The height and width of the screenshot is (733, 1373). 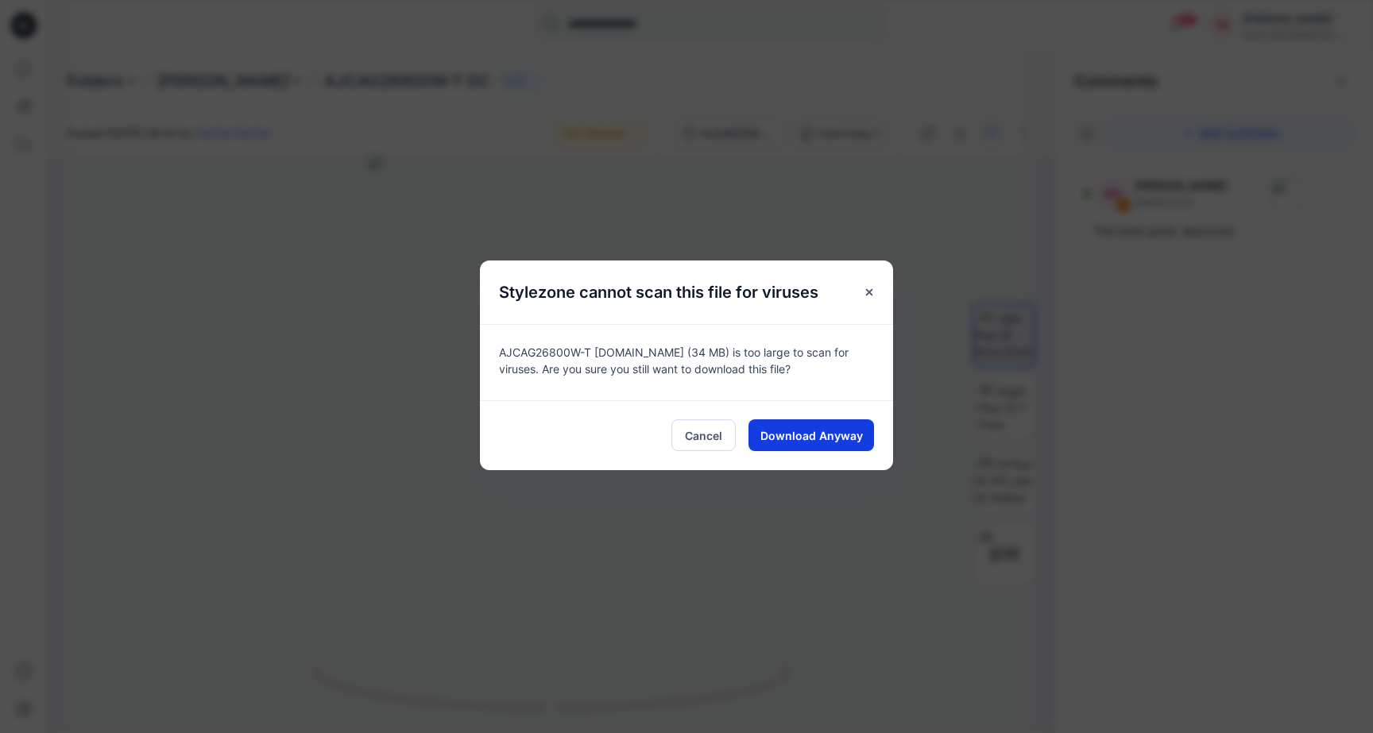 What do you see at coordinates (659, 292) in the screenshot?
I see `h5: Stylezone cannot scan this file for viruses` at bounding box center [659, 292].